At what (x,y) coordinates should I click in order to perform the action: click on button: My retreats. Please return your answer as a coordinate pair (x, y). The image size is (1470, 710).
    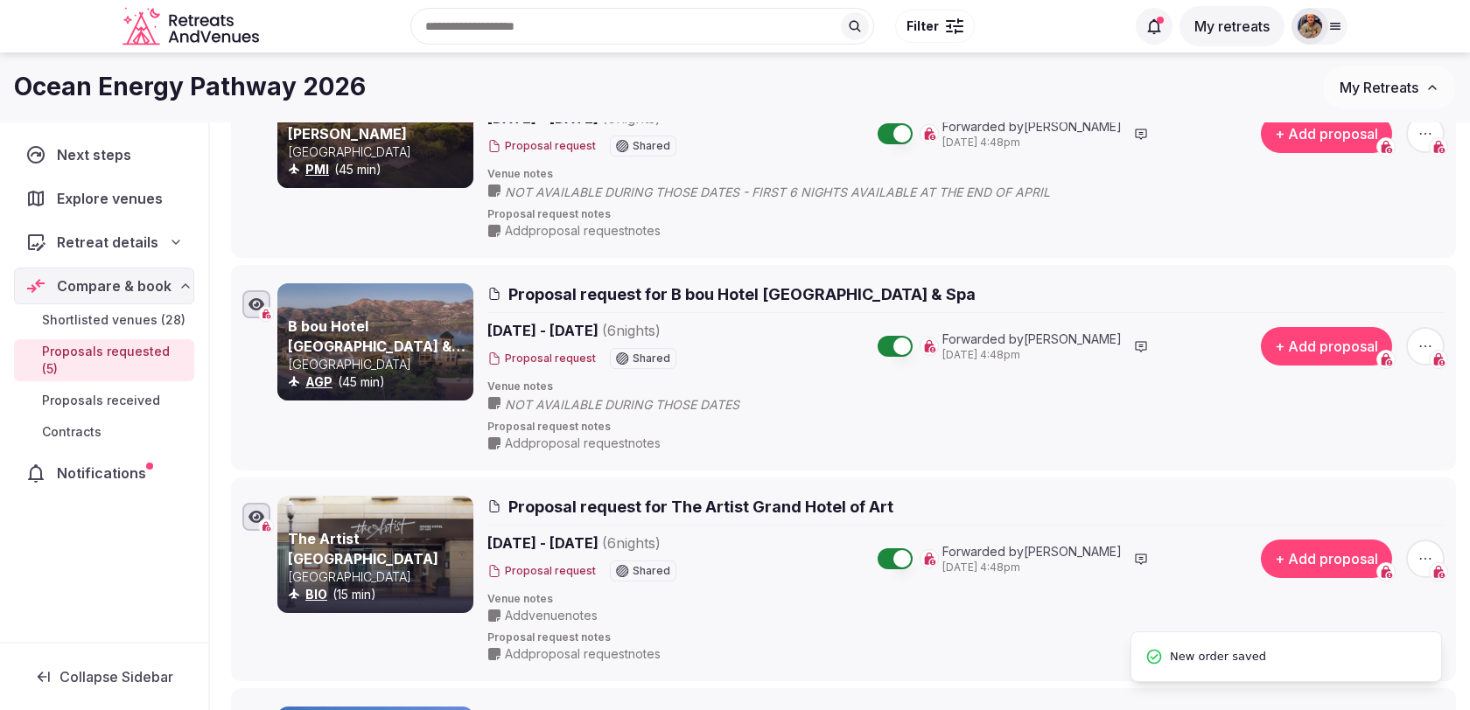
    Looking at the image, I should click on (1232, 26).